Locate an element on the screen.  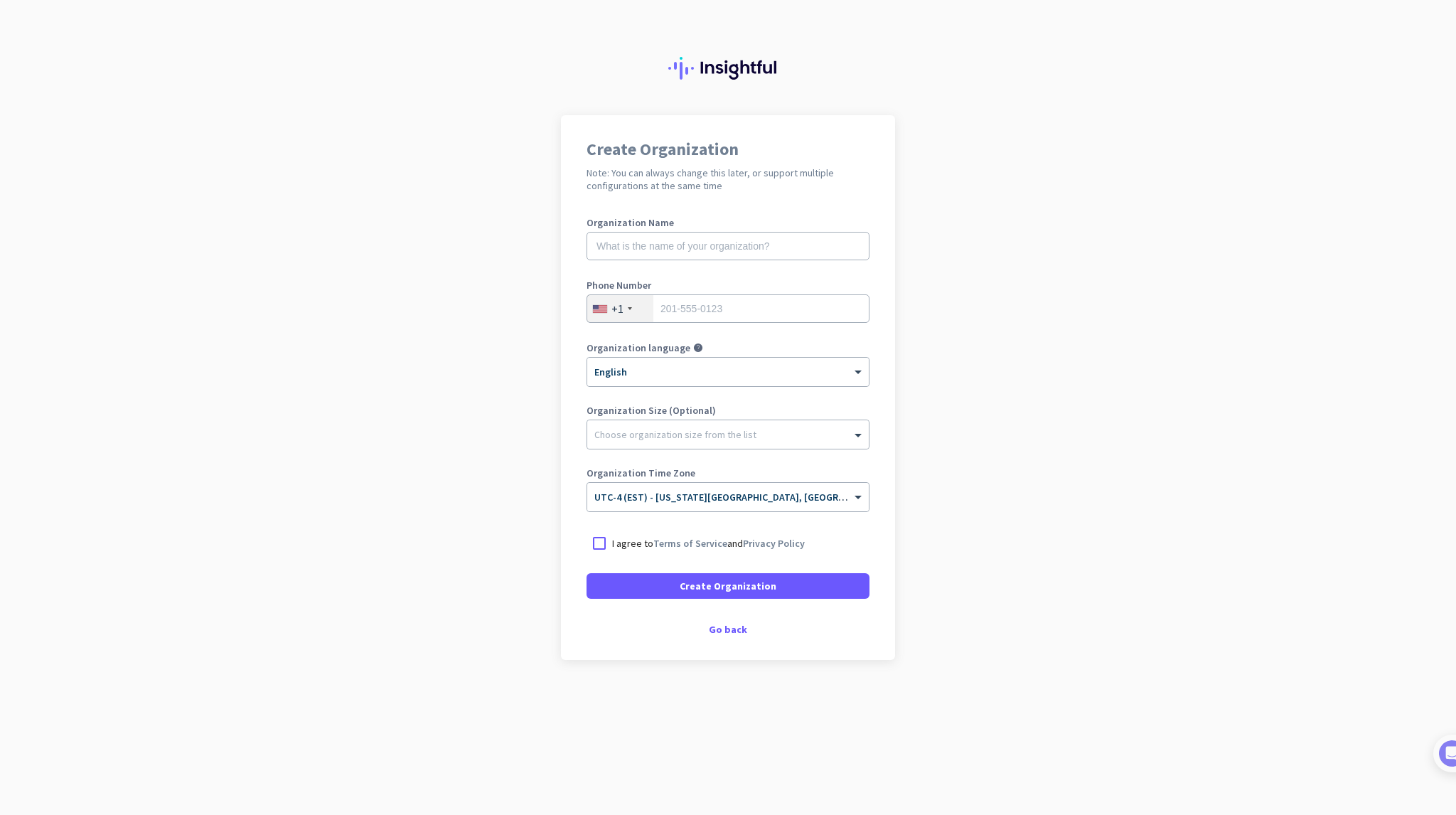
label: Organization language is located at coordinates (638, 347).